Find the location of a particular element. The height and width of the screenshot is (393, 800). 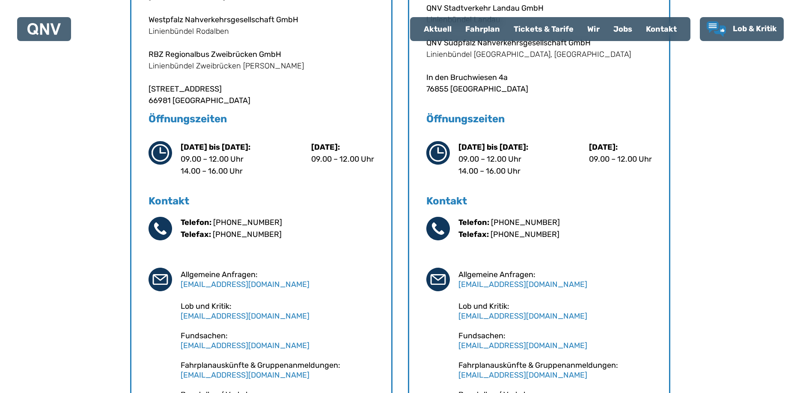

a: Aktuell is located at coordinates (437, 29).